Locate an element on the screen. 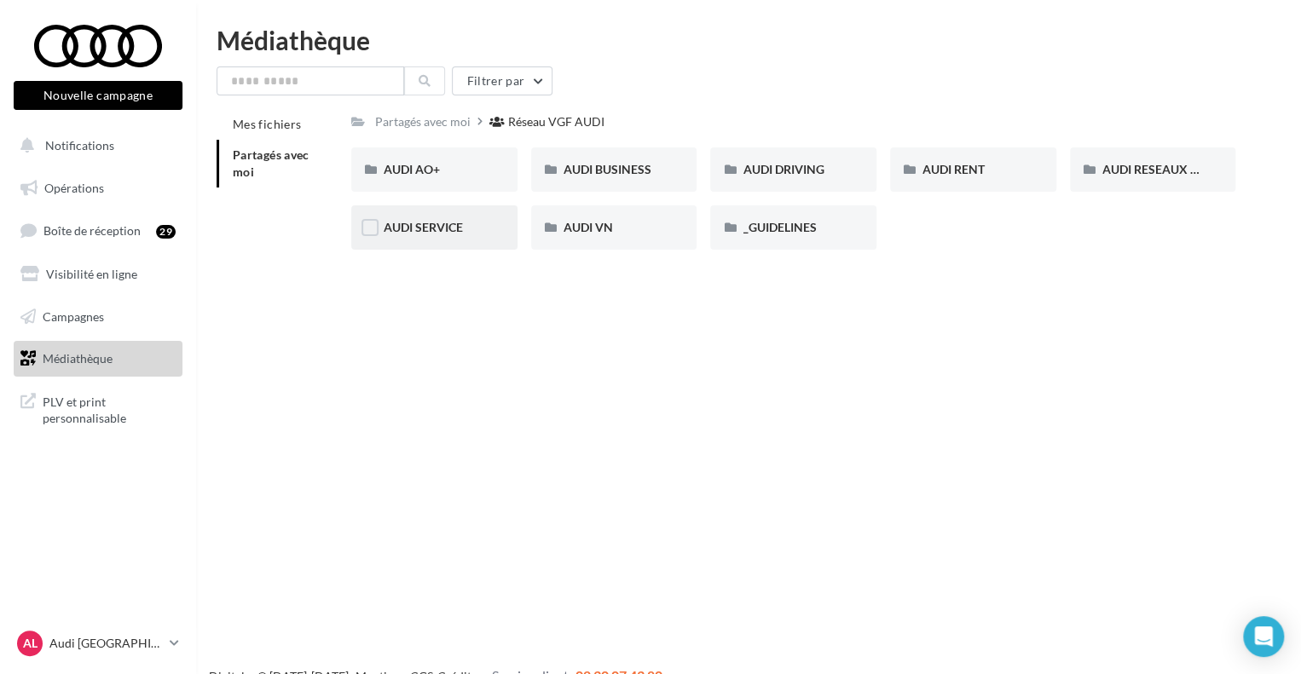 This screenshot has height=674, width=1301. a: Opérations is located at coordinates (98, 188).